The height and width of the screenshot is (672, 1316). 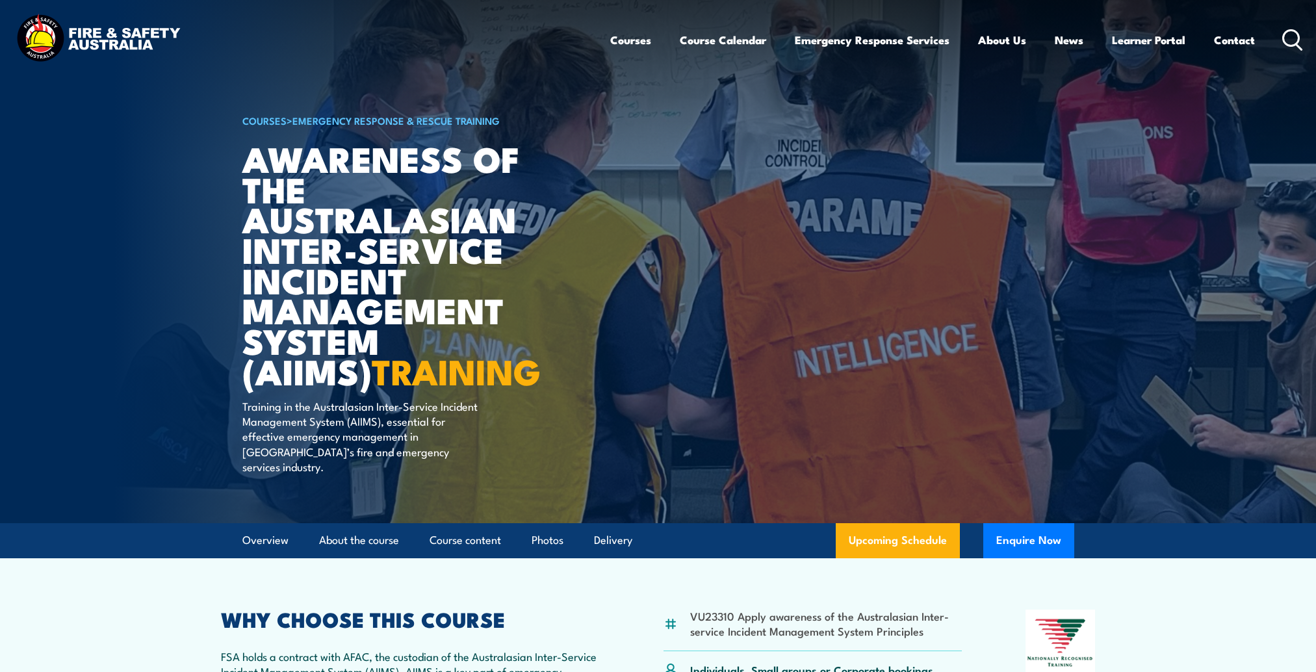 I want to click on a: Emergency Response Services, so click(x=872, y=40).